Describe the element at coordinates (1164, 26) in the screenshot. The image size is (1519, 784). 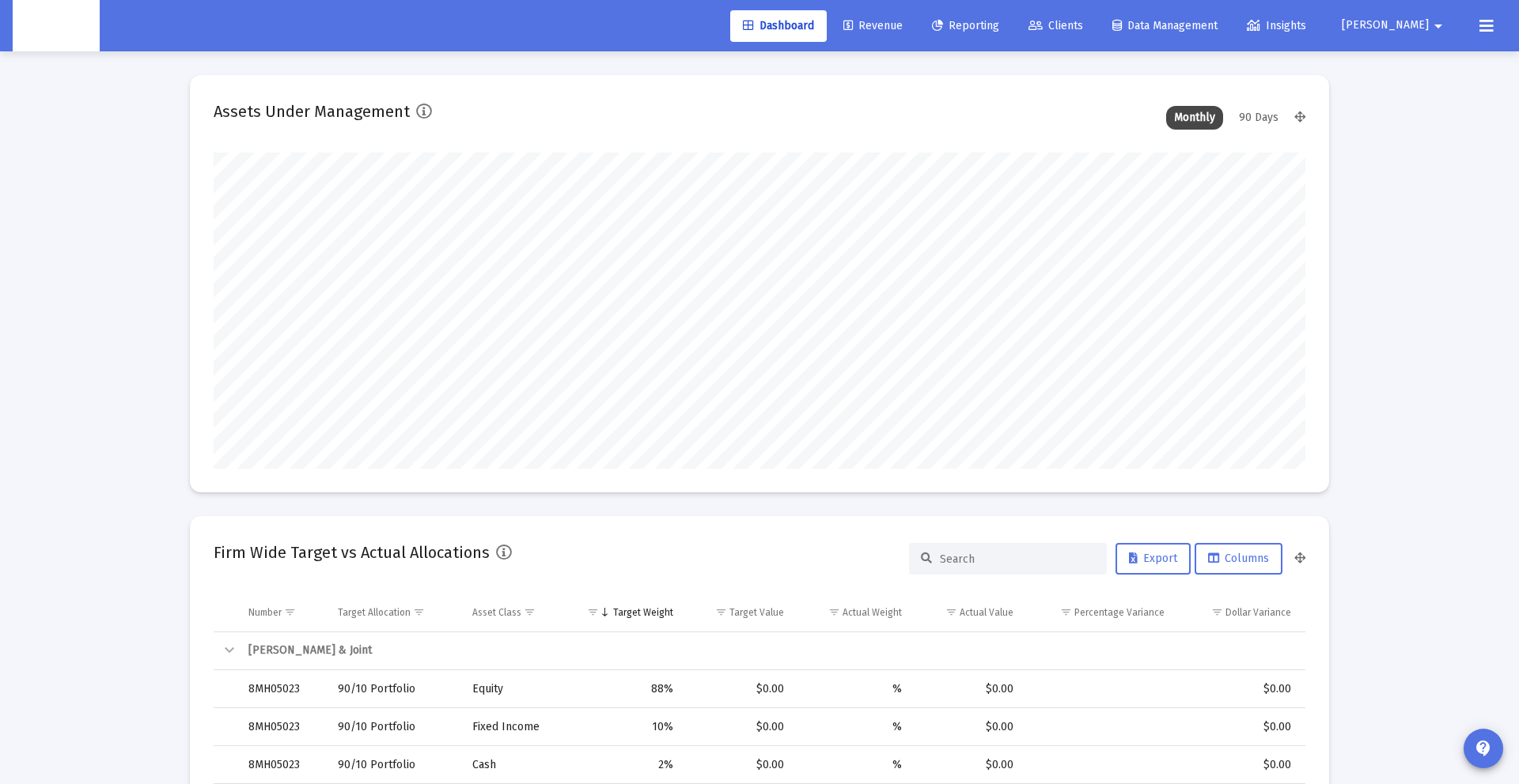
I see `a: Data Management` at that location.